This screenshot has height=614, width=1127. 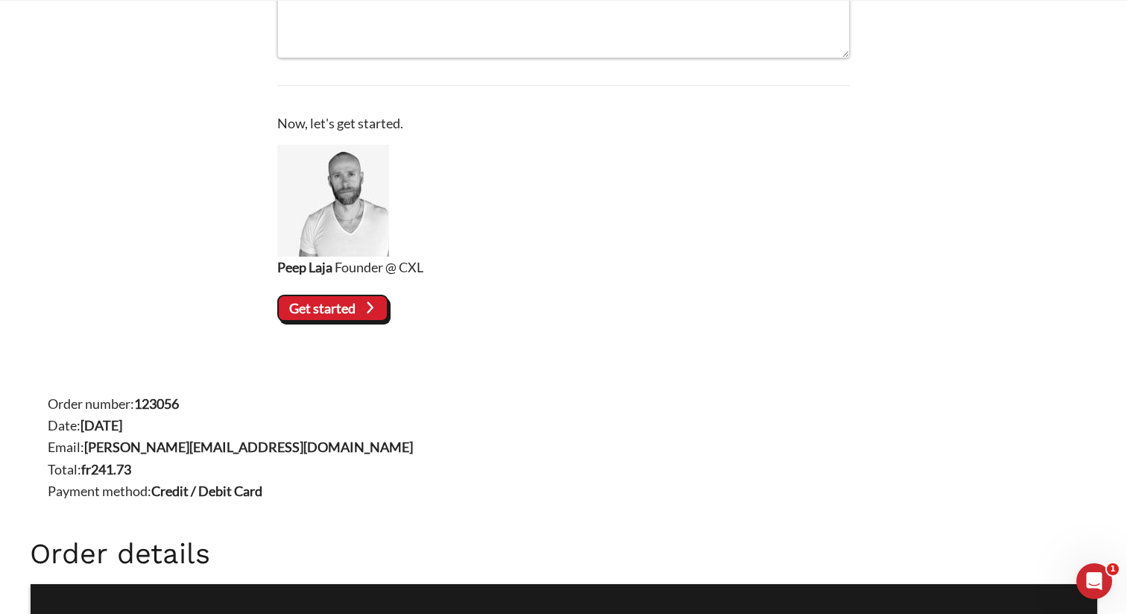 What do you see at coordinates (379, 267) in the screenshot?
I see `span: Founder @ CXL` at bounding box center [379, 267].